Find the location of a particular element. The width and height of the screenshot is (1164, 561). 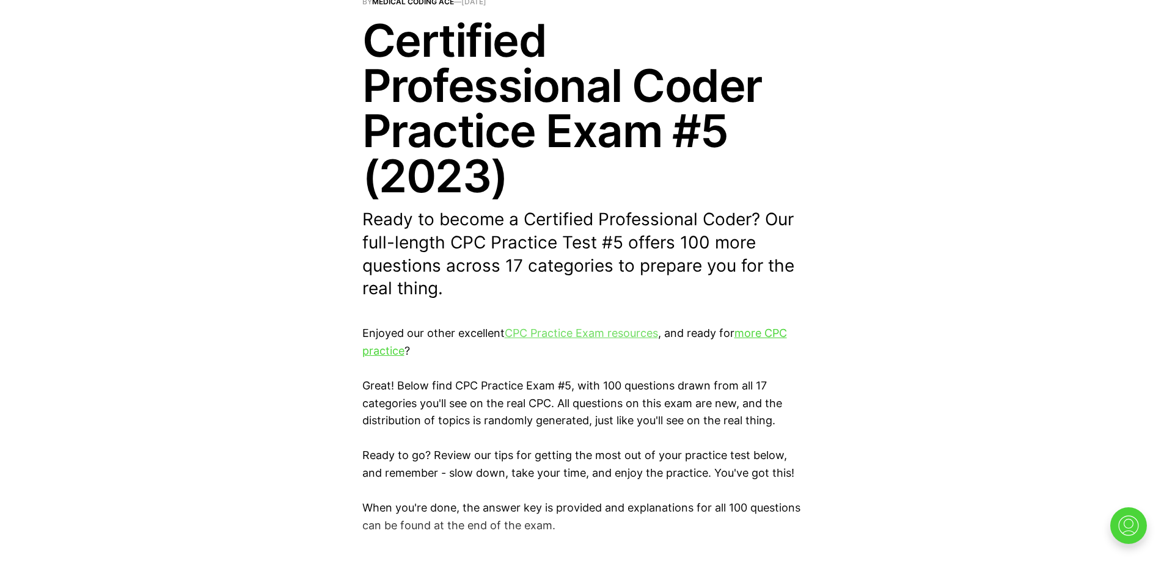

p: Ready to go? Review our tips for getting the most out of your practice test below, and remember -... is located at coordinates (582, 465).